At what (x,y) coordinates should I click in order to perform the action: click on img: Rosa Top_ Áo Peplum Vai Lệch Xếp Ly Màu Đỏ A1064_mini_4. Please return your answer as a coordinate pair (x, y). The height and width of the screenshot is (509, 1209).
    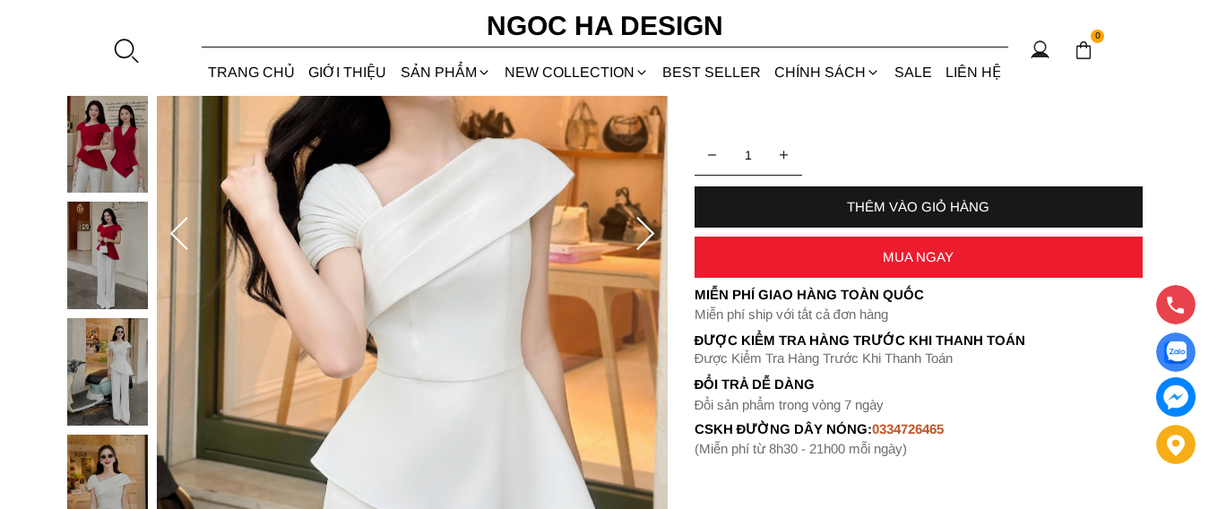
    Looking at the image, I should click on (108, 372).